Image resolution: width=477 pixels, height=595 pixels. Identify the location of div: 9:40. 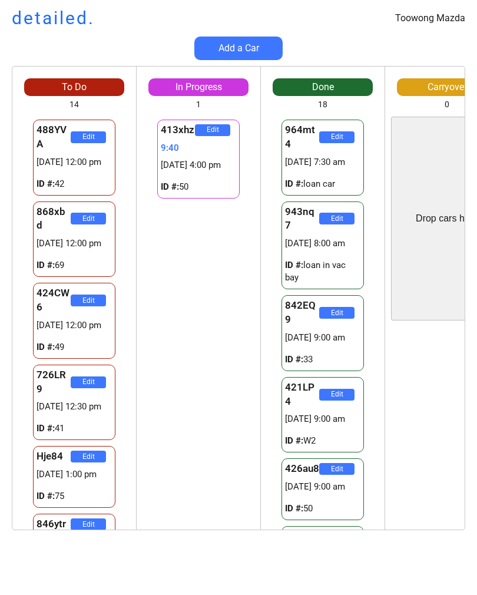
(198, 148).